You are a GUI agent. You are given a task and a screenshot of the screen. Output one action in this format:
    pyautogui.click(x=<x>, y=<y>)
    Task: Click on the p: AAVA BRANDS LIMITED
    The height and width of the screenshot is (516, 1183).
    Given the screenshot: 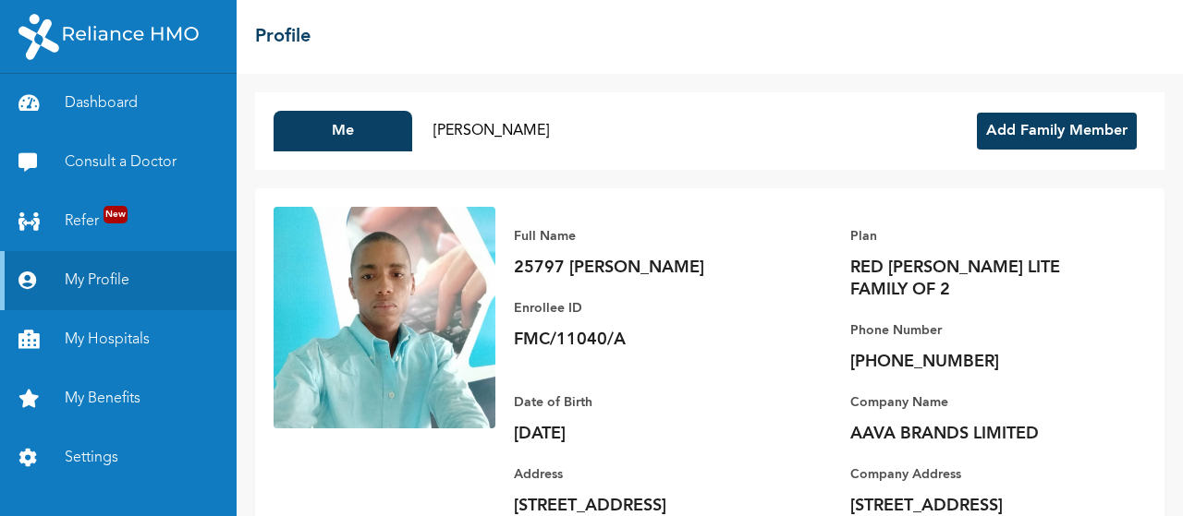 What is the action you would take?
    pyautogui.click(x=979, y=434)
    